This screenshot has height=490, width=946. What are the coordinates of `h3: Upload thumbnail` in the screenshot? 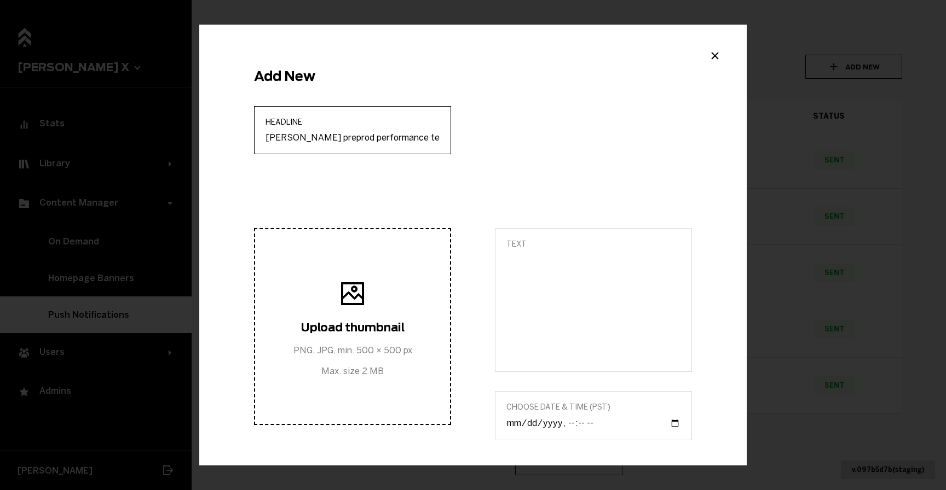 It's located at (352, 327).